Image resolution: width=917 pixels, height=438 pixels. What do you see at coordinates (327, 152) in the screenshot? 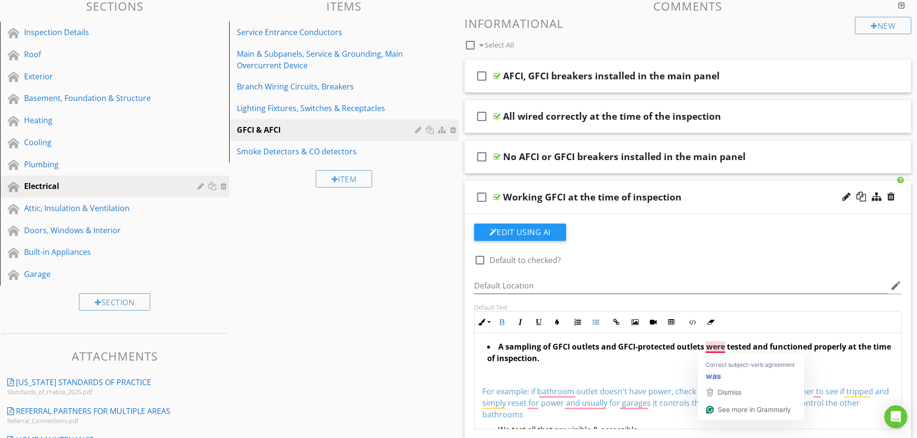
I see `div: Smoke Detectors & CO detectors` at bounding box center [327, 152].